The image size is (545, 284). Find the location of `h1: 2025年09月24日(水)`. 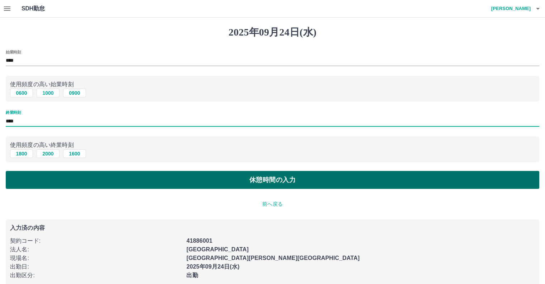

h1: 2025年09月24日(水) is located at coordinates (272, 32).